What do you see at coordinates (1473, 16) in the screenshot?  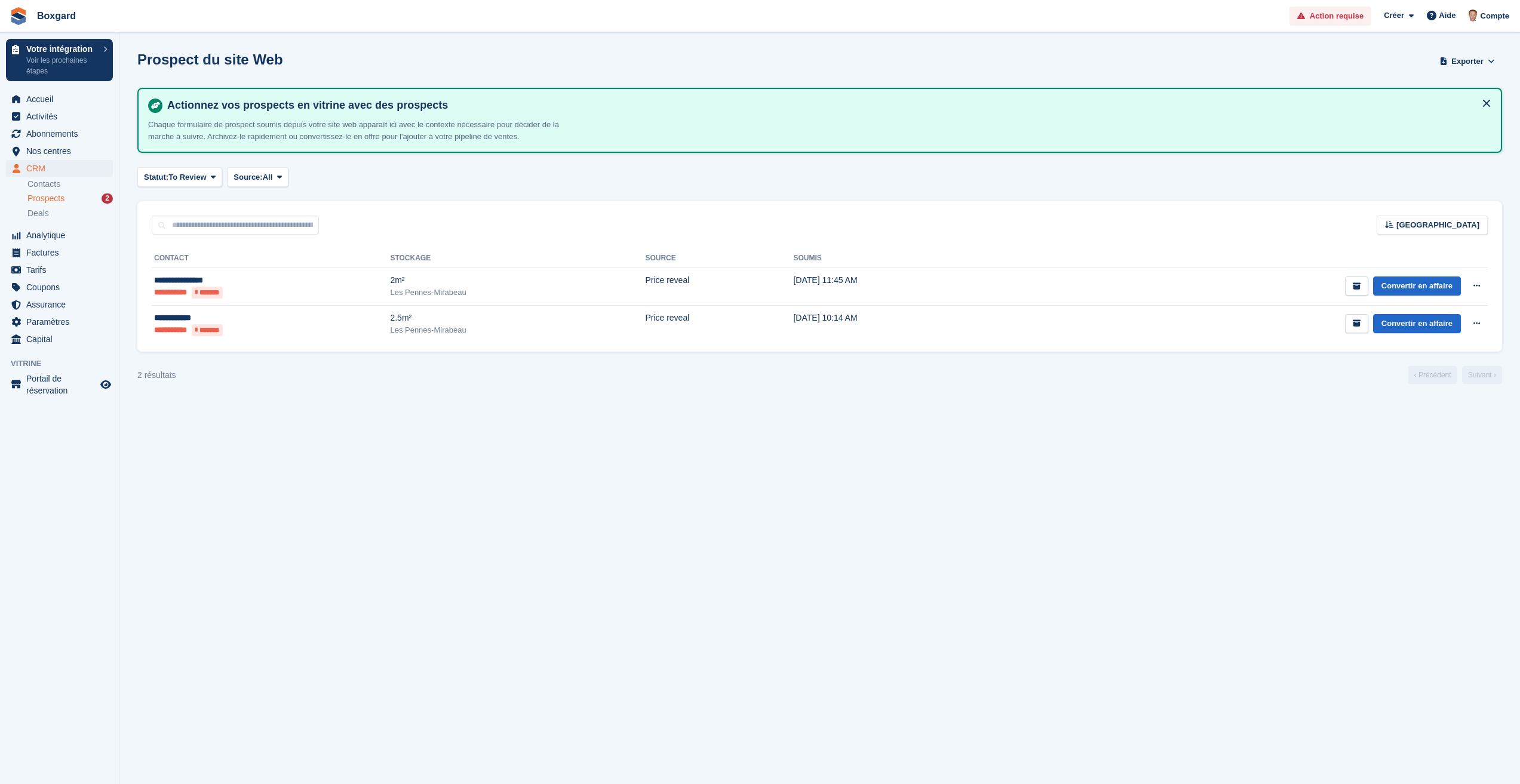 I see `img: Alban Mackay` at bounding box center [1473, 16].